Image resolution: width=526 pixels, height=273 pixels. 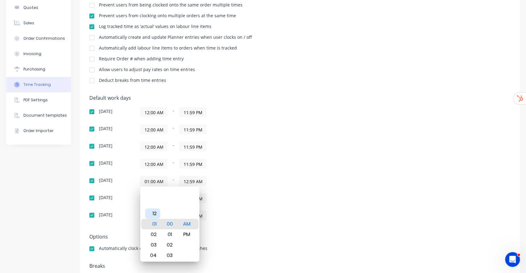 I want to click on div: Minute, so click(x=170, y=224).